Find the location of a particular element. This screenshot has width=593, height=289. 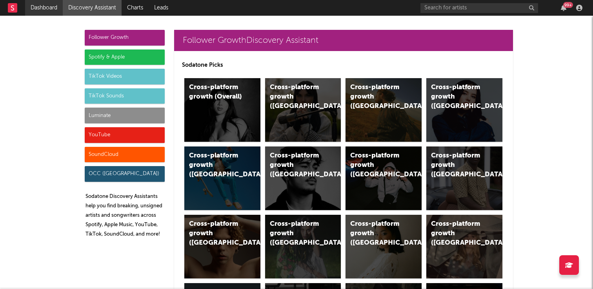

p: Sodatone Picks is located at coordinates (343, 65).